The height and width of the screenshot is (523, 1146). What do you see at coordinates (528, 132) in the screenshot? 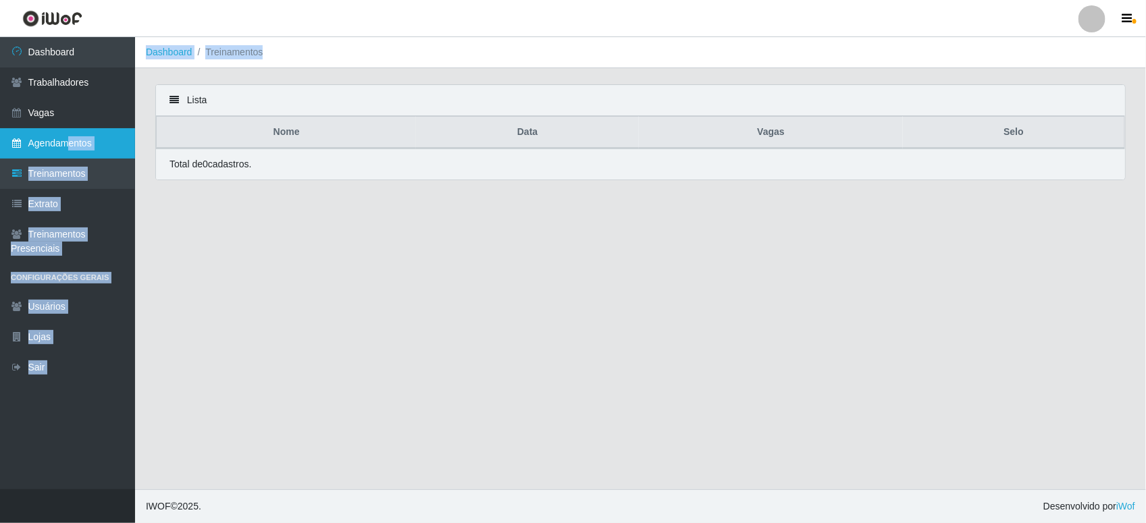
I see `th: Data` at bounding box center [528, 132].